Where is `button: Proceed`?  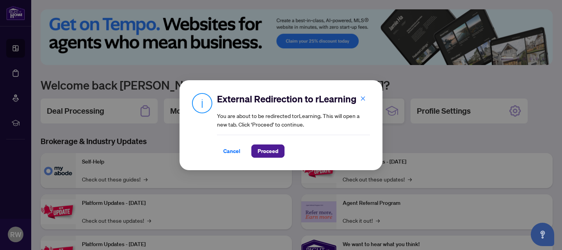
button: Proceed is located at coordinates (268, 151).